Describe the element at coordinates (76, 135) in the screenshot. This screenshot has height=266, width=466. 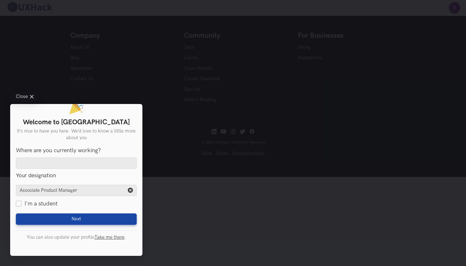
I see `p: It’s nice to have you here. We’d love to know a little more about you` at that location.